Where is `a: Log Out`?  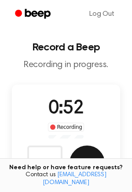
a: Log Out is located at coordinates (101, 14).